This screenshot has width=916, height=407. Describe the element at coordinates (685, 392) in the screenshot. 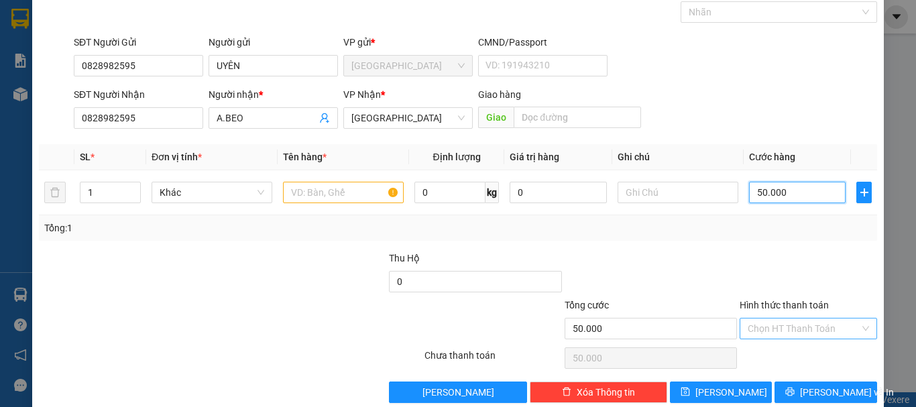

I see `span: save` at that location.